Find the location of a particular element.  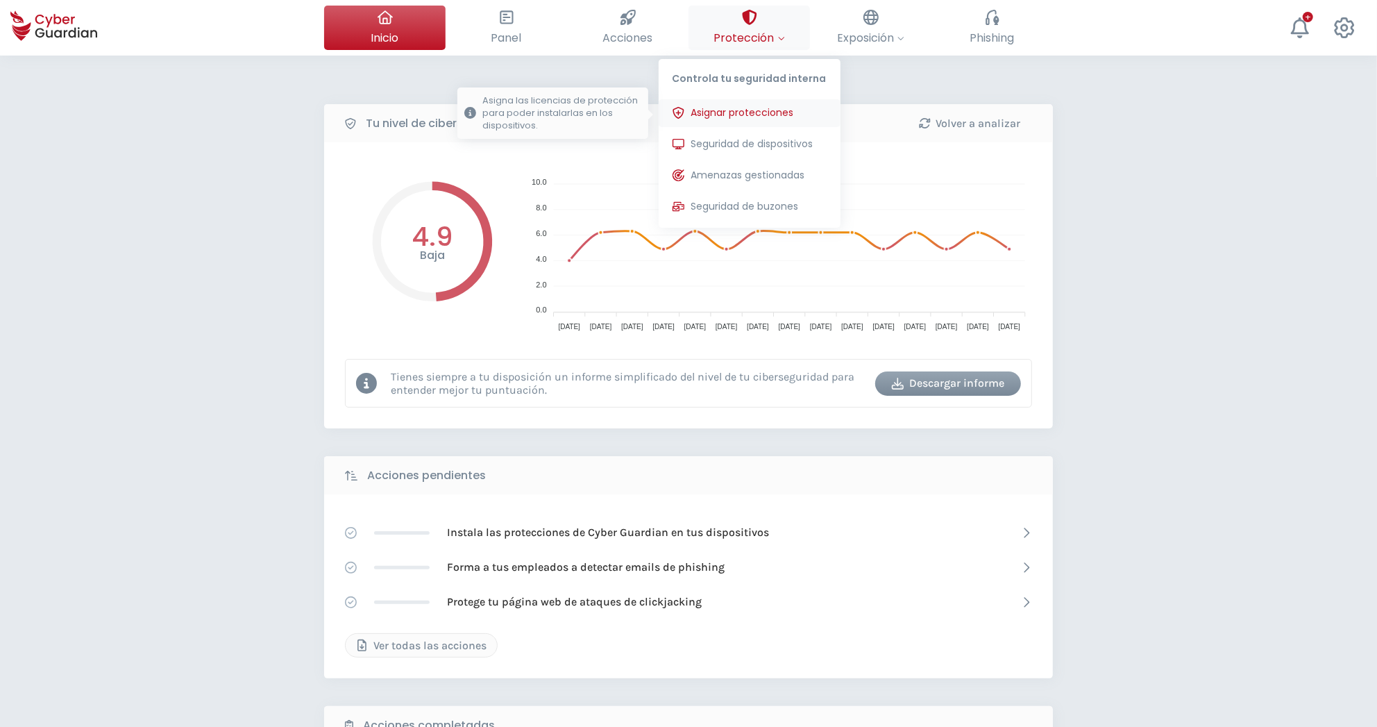

span: Seguridad de buzones is located at coordinates (745, 206).